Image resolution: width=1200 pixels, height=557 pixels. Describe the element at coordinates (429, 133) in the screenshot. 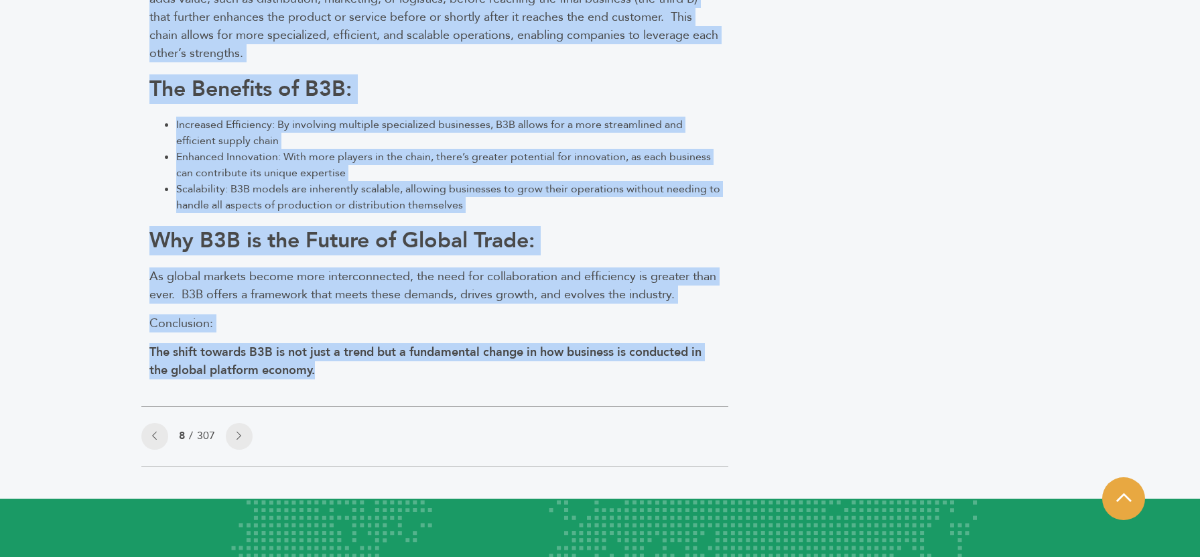

I see `span: Increased Efficiency: By involving multiple specialized businesses, B3B allows for a more streaml...` at that location.